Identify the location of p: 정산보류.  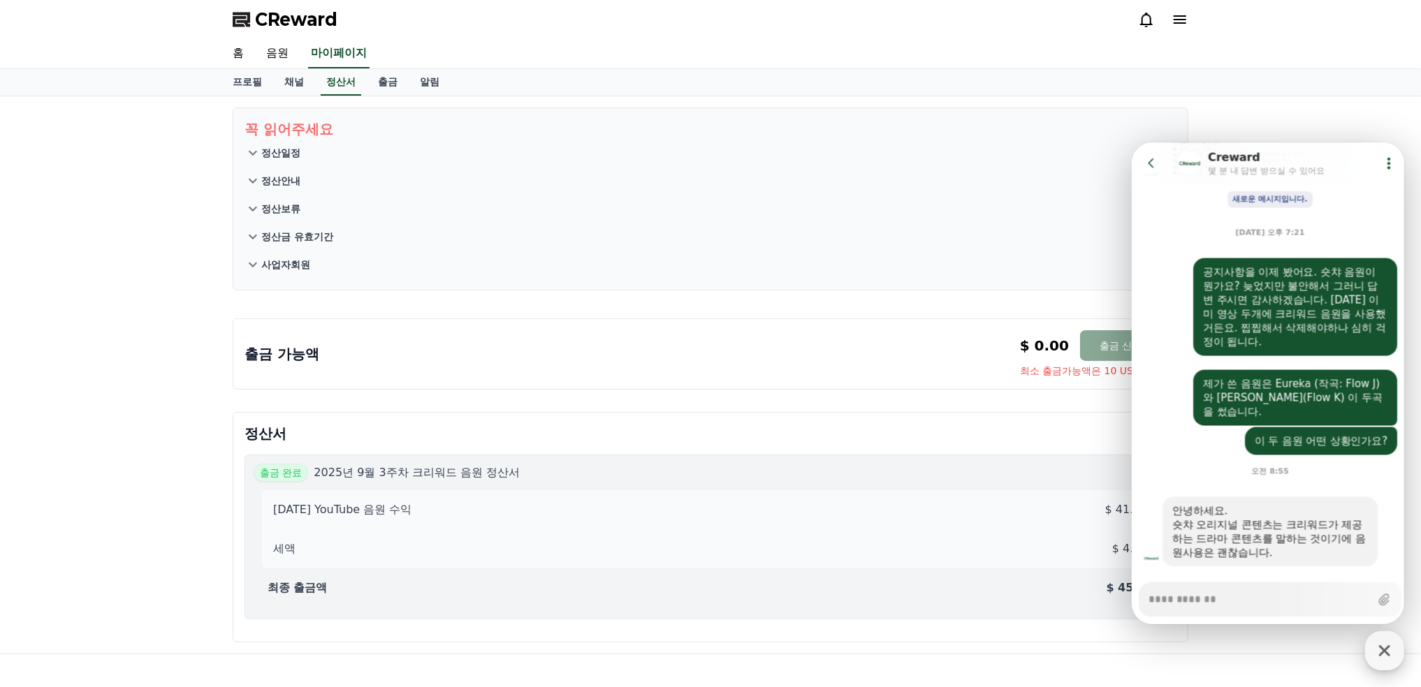
(281, 209).